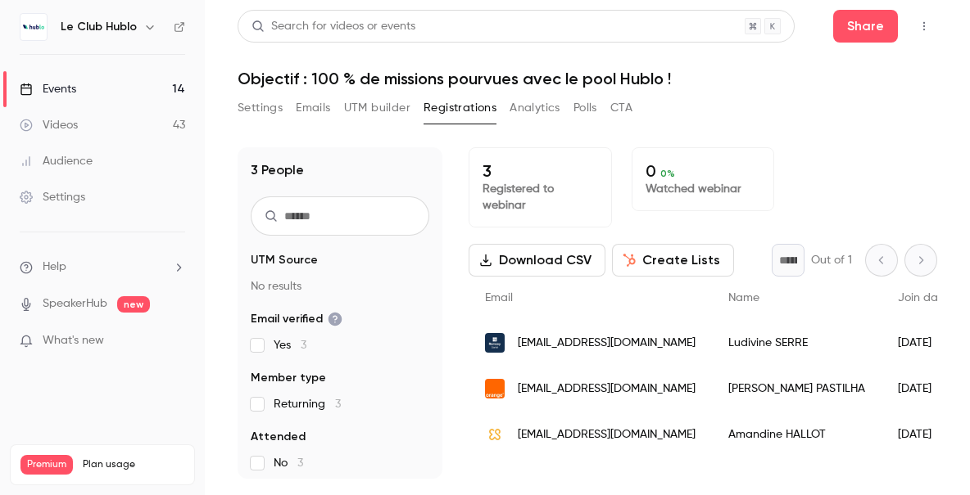  I want to click on button: Settings, so click(260, 108).